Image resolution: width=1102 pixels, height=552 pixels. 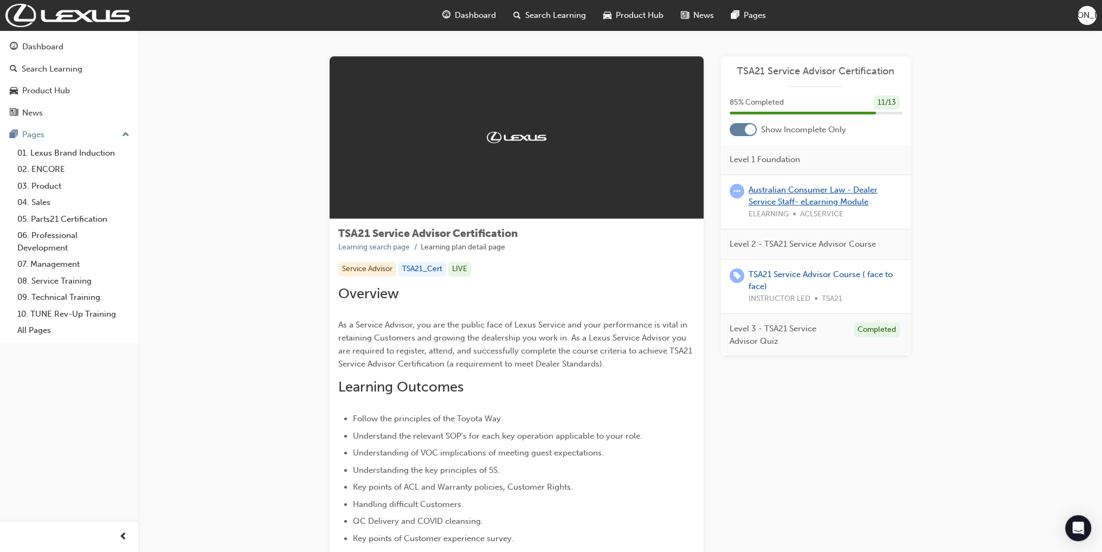 I want to click on a: Trak, so click(x=68, y=15).